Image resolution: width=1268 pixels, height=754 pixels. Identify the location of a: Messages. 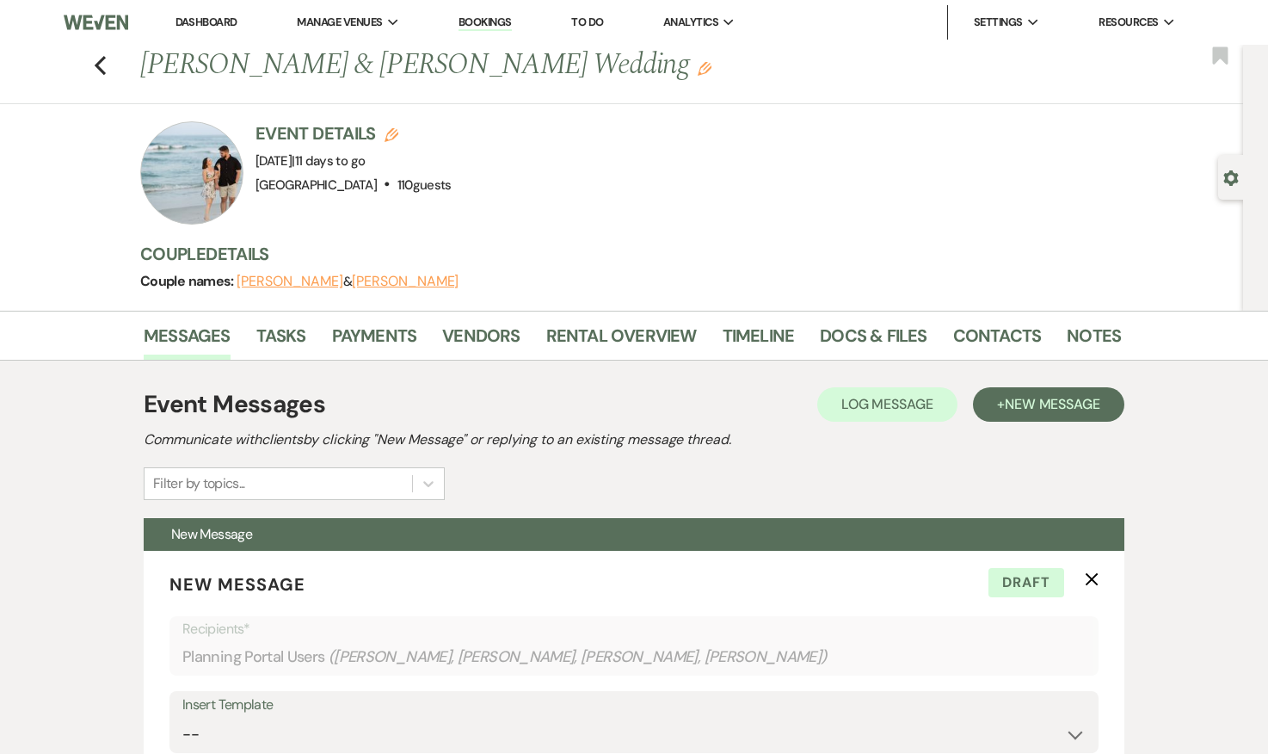
(187, 341).